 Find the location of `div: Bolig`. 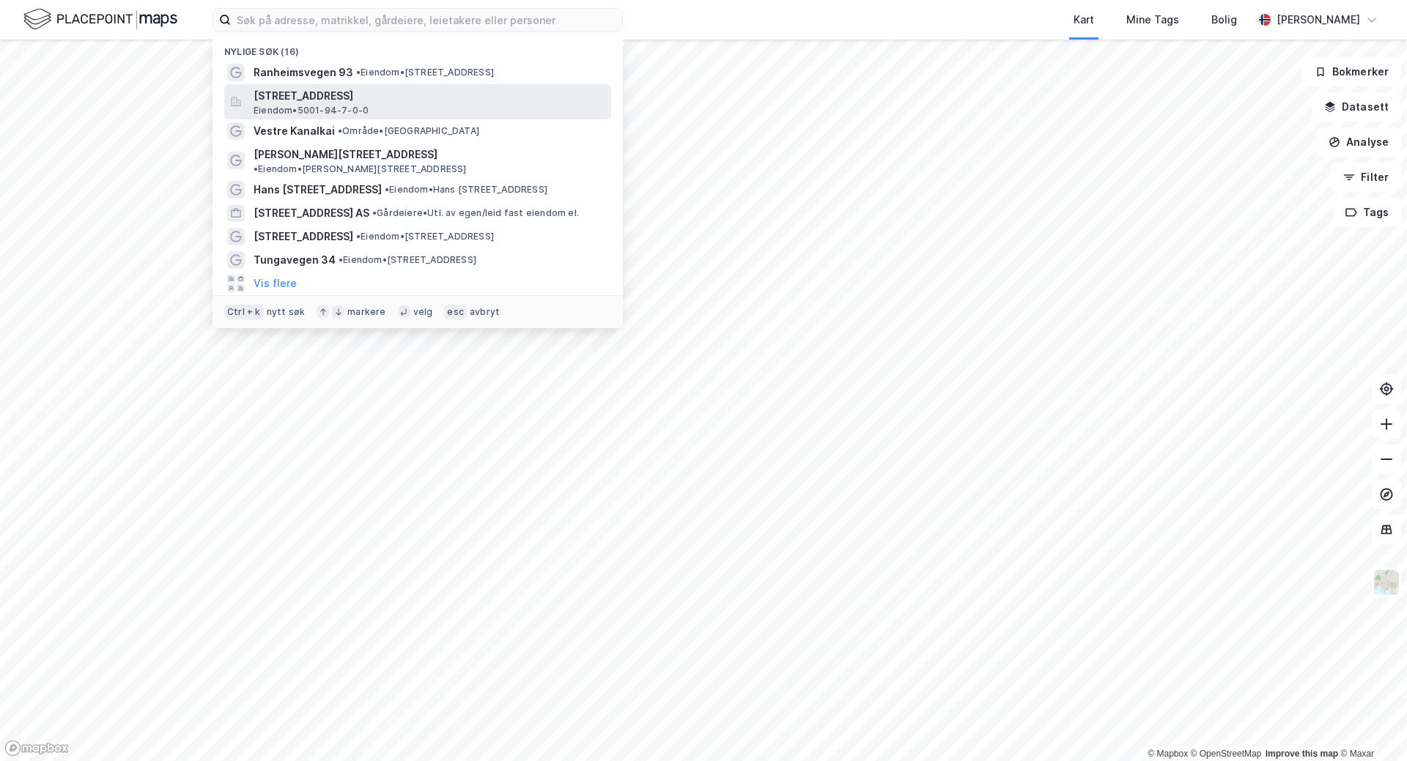

div: Bolig is located at coordinates (1224, 20).